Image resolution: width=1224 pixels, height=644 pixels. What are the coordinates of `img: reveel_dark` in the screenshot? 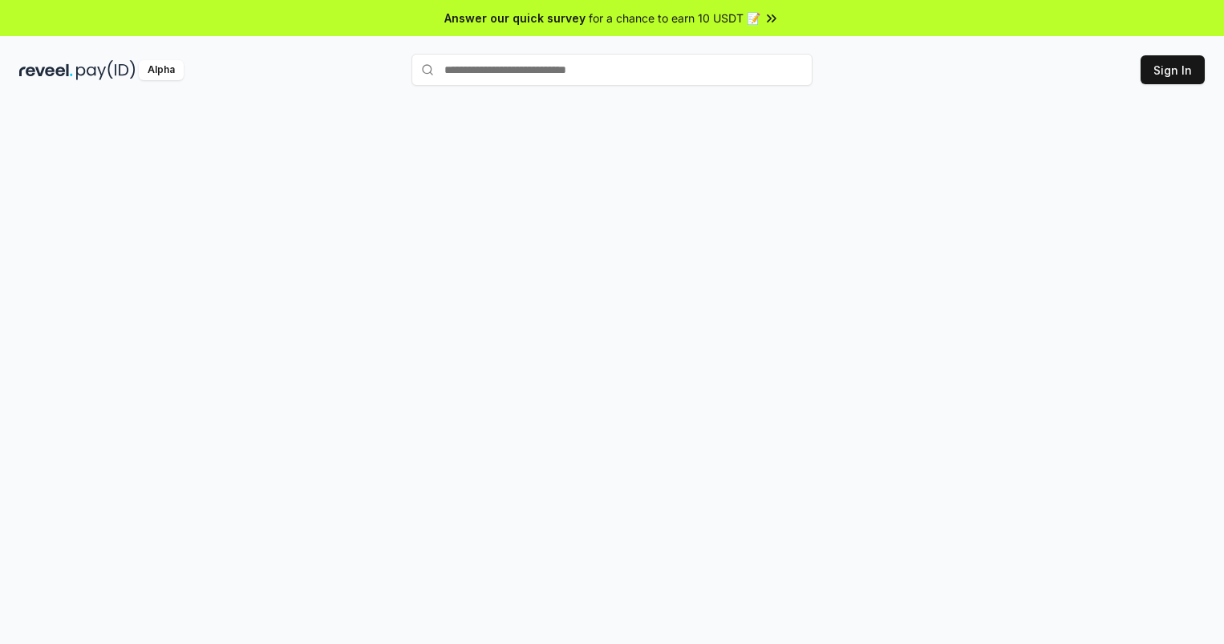 It's located at (46, 70).